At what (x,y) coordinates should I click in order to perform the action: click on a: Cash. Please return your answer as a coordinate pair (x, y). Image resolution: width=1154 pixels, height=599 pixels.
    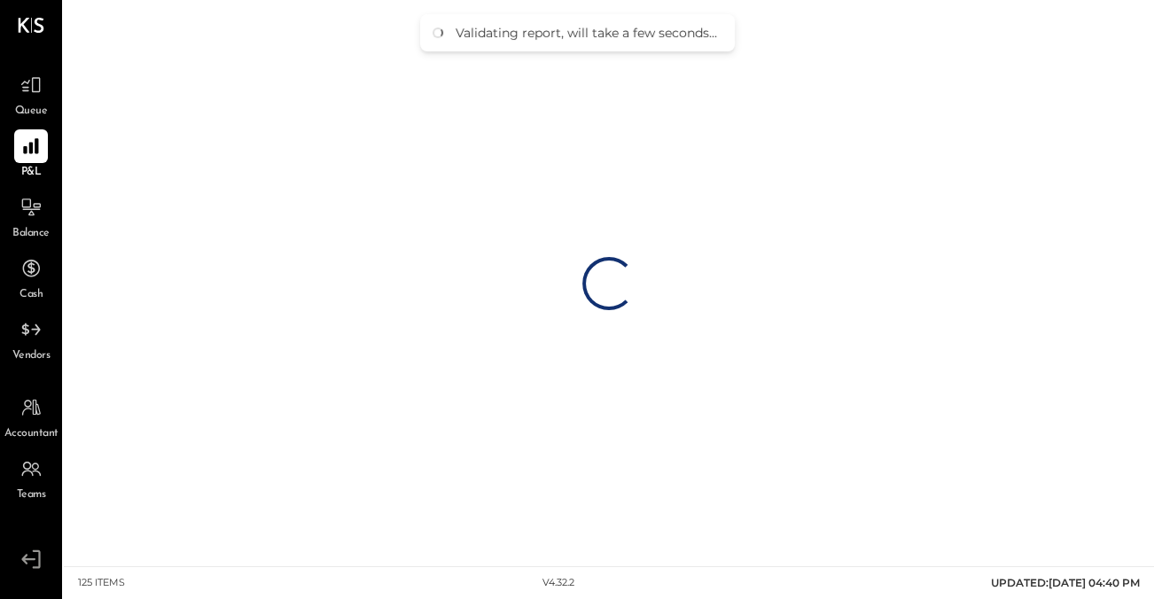
    Looking at the image, I should click on (31, 277).